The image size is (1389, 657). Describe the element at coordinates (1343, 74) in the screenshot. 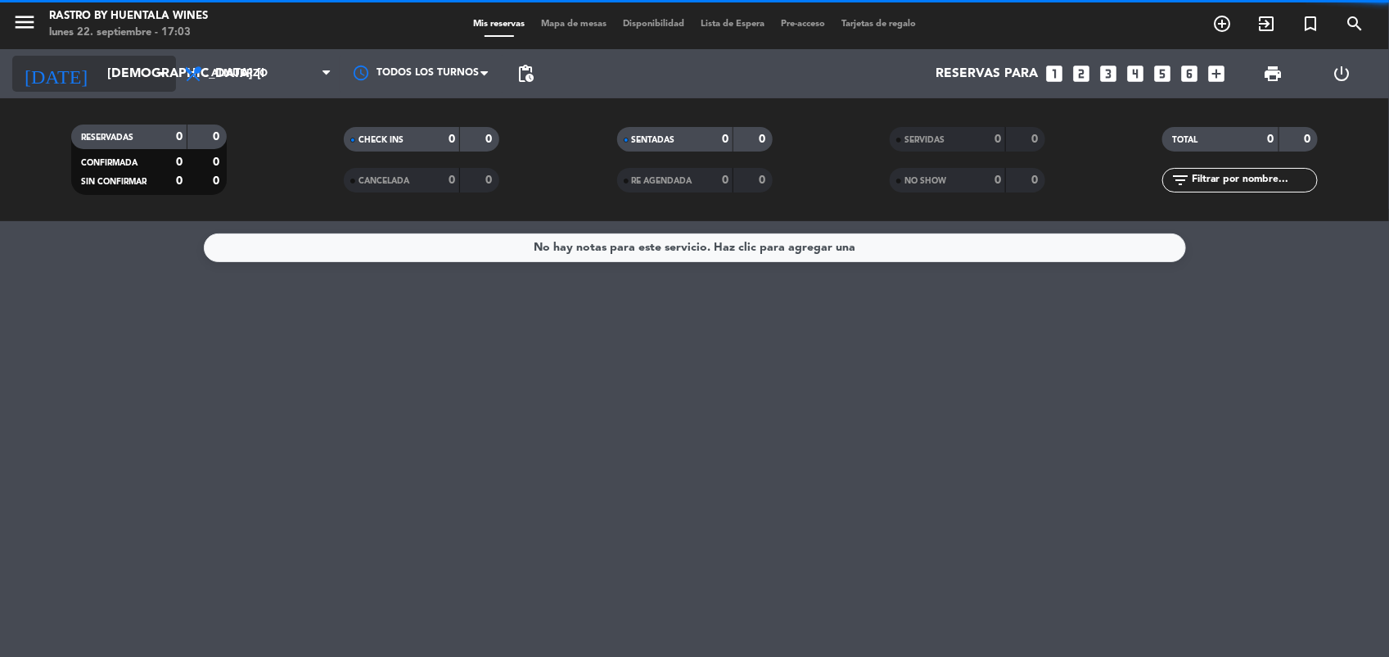

I see `div: LOG OUT` at that location.